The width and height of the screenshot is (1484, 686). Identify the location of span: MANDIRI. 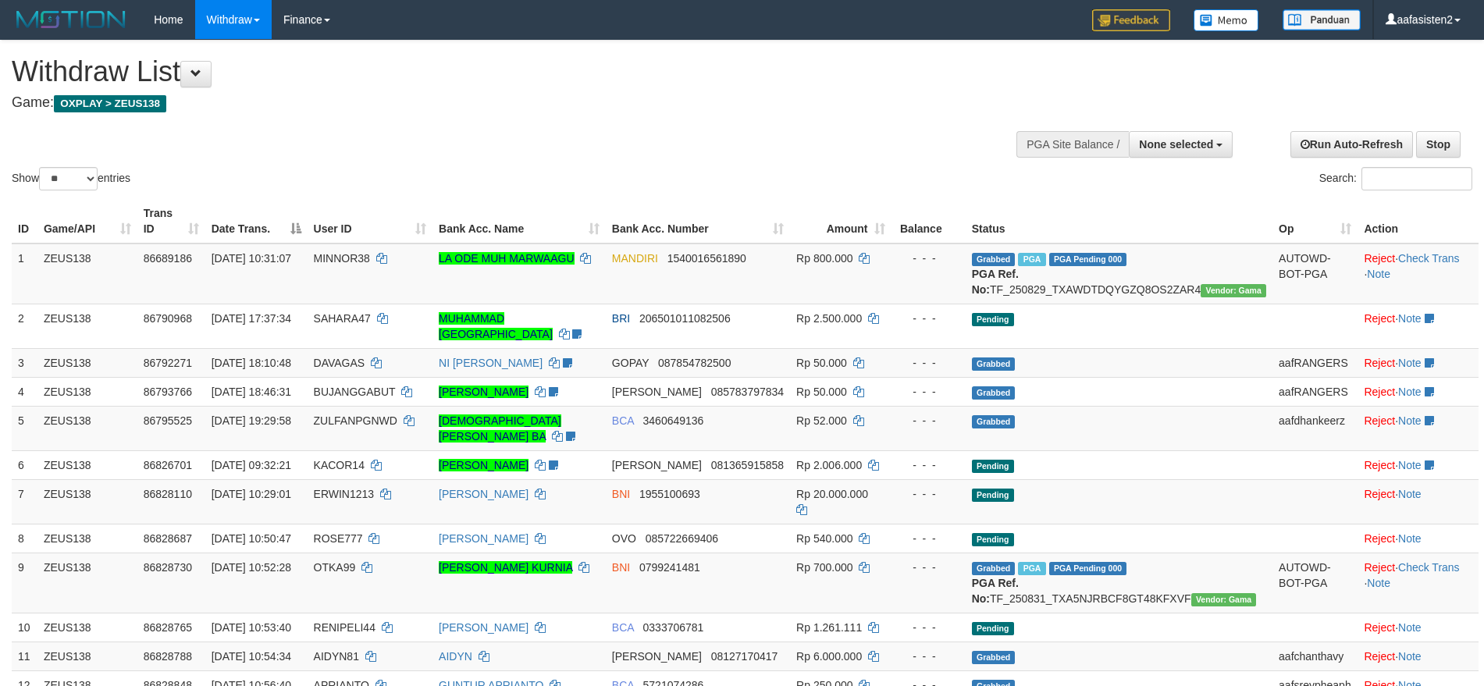
(635, 258).